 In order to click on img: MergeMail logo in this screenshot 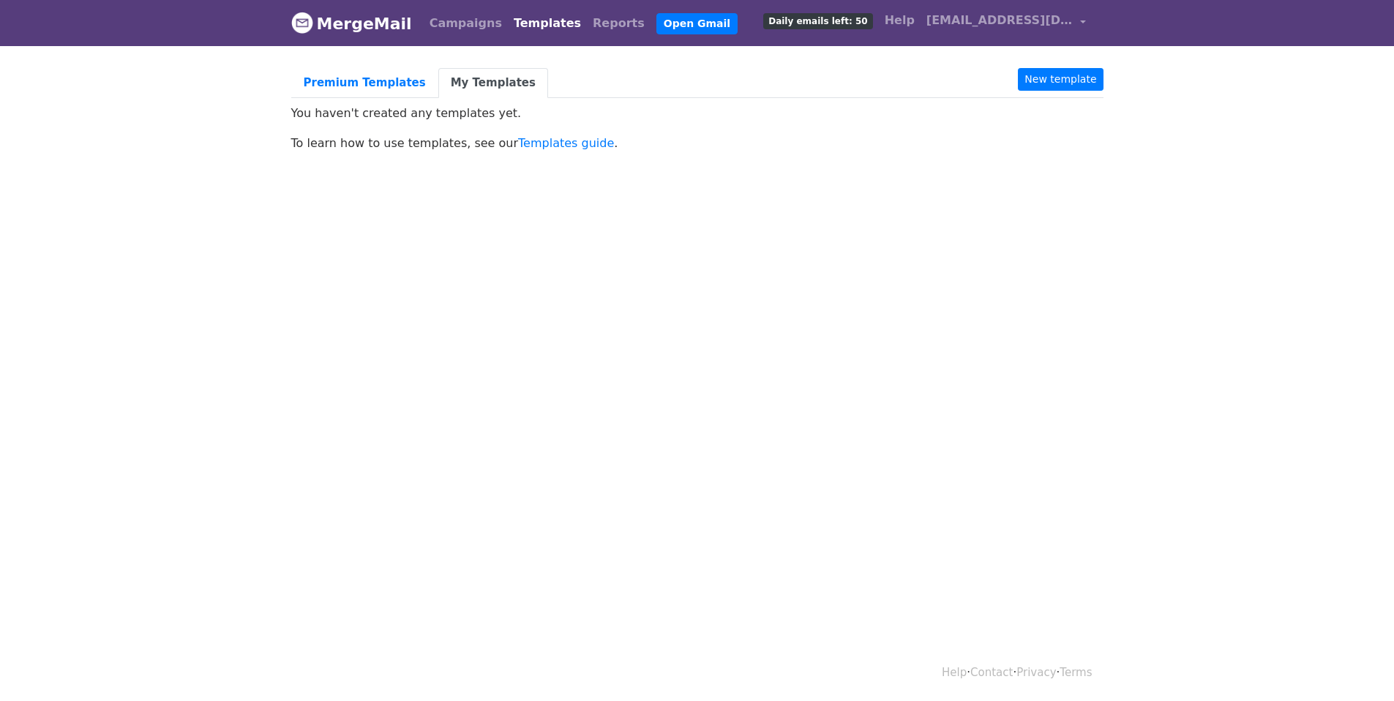, I will do `click(302, 23)`.